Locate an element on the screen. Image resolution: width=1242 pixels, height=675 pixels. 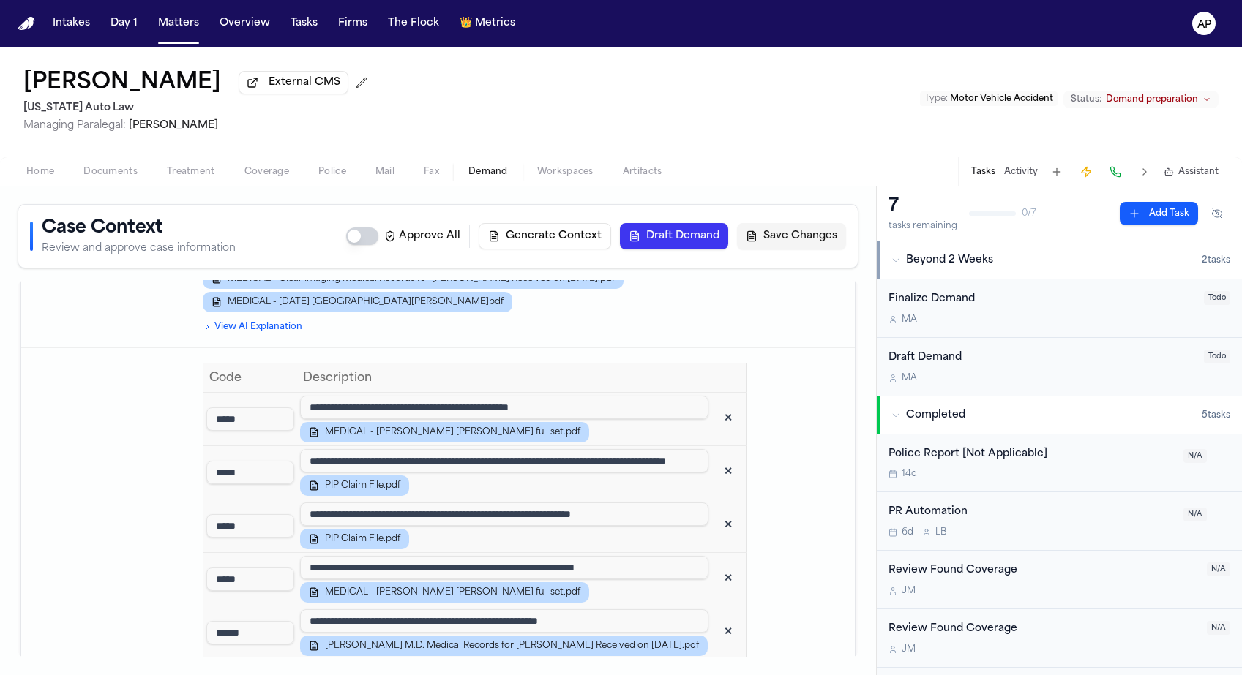
span: Motor Vehicle Accident is located at coordinates (1001, 99).